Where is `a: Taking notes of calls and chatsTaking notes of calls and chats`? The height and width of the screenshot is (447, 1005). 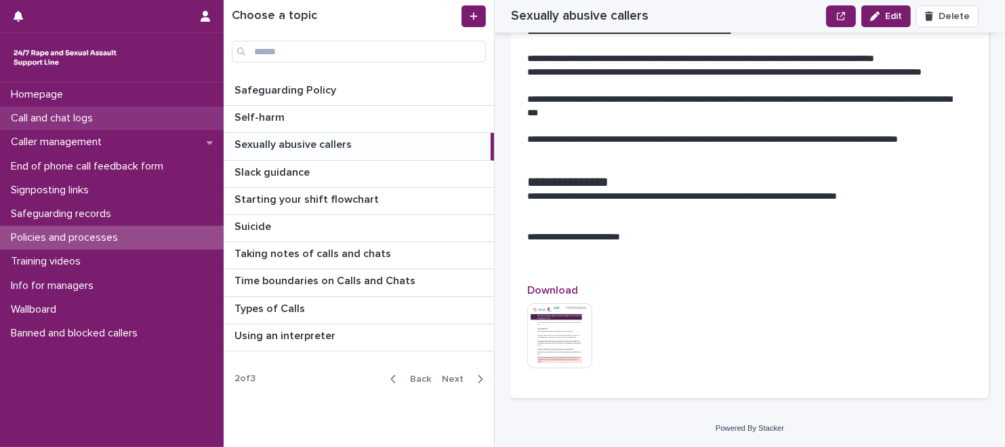
a: Taking notes of calls and chatsTaking notes of calls and chats is located at coordinates (358, 255).